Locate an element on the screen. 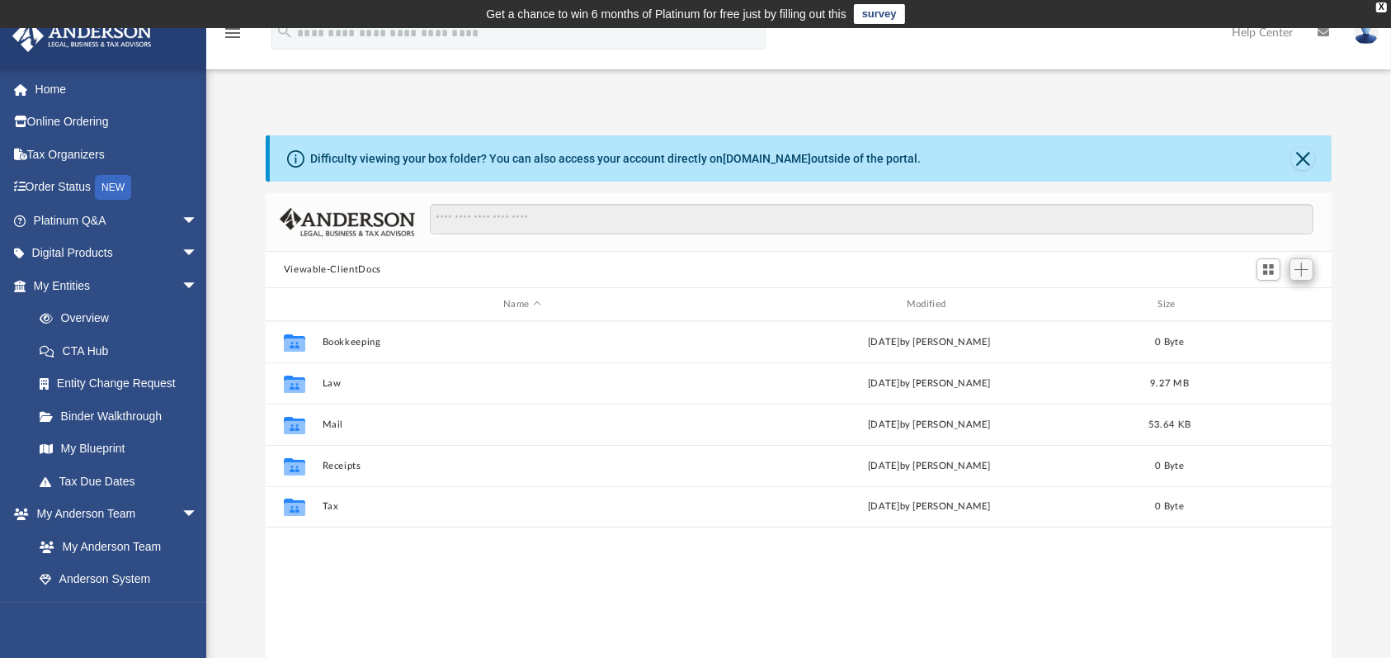 The width and height of the screenshot is (1391, 658). button: Mail is located at coordinates (522, 424).